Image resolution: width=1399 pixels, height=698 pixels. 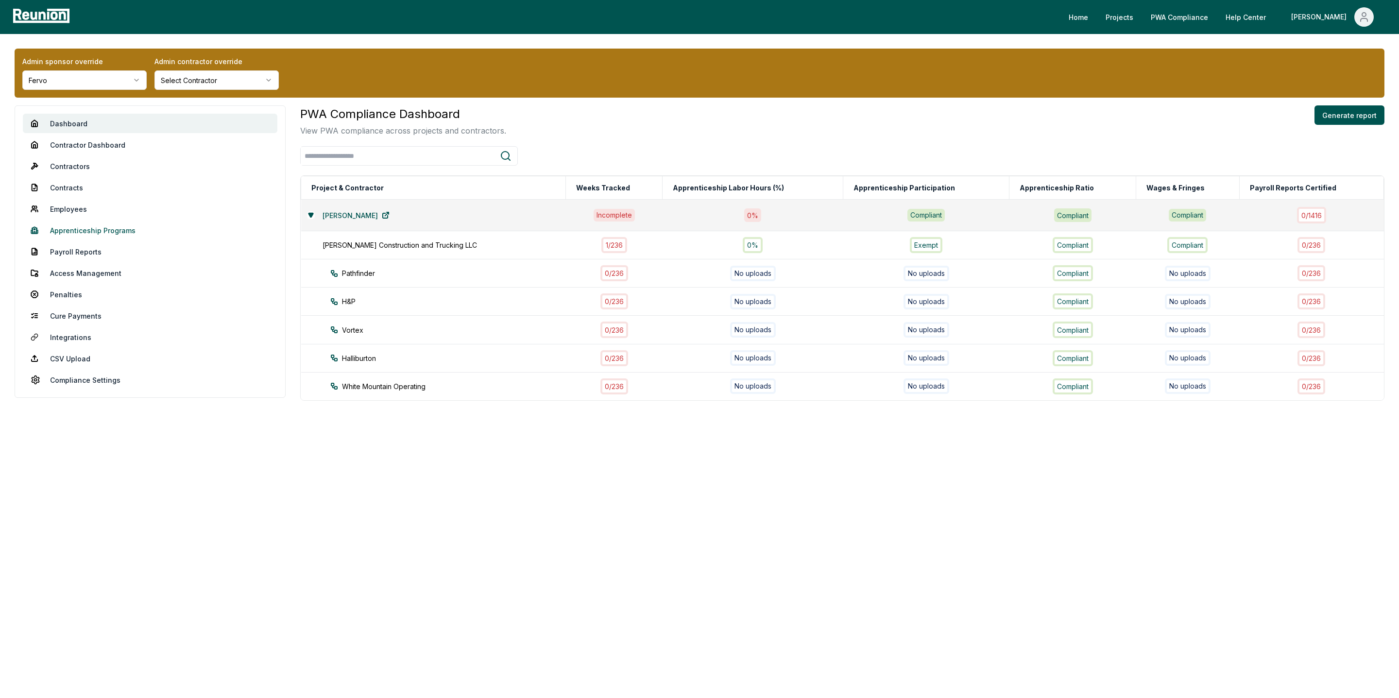 I want to click on a: Contractor Dashboard, so click(x=150, y=145).